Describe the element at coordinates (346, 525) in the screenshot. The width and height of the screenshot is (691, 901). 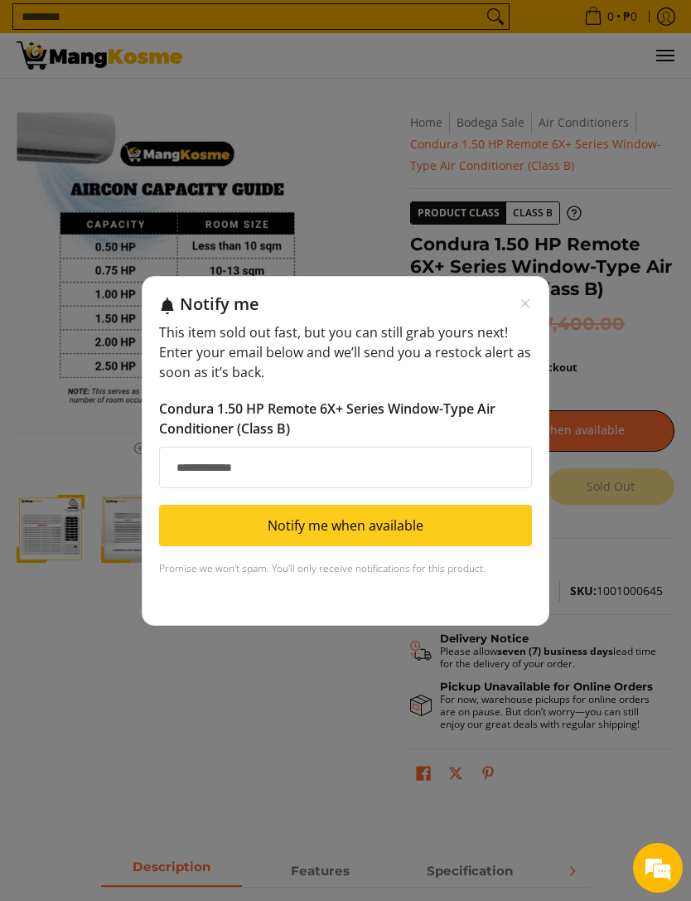
I see `button: Notify me when available` at that location.